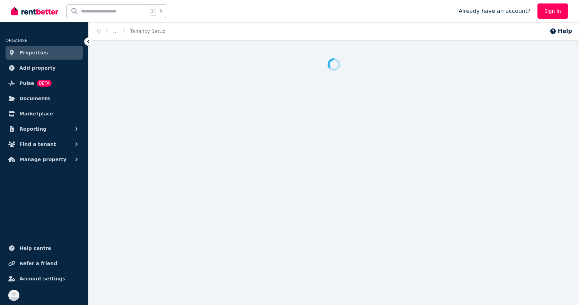 Image resolution: width=579 pixels, height=305 pixels. Describe the element at coordinates (44, 114) in the screenshot. I see `a: Marketplace` at that location.